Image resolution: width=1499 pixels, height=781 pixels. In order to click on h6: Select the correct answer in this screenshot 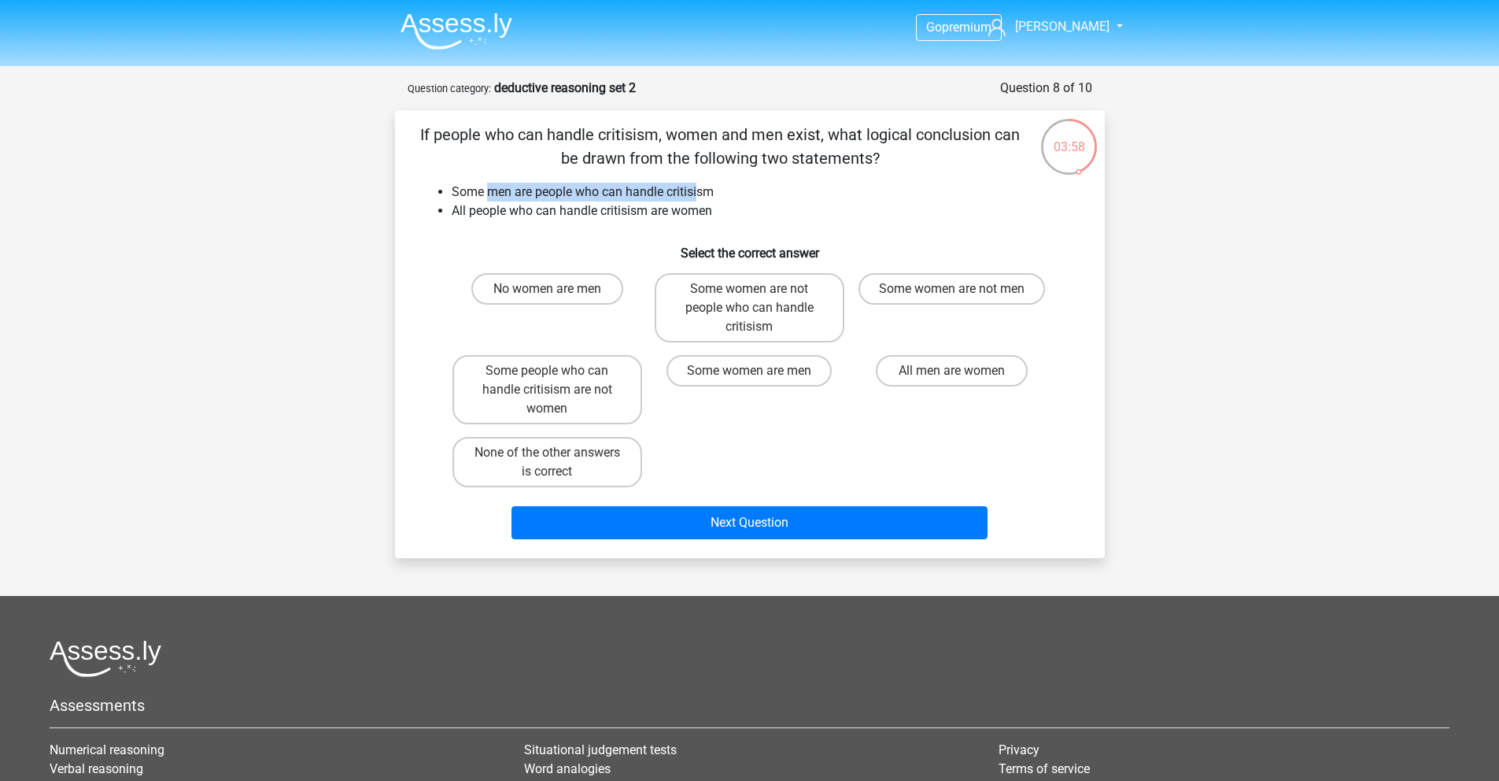, I will do `click(750, 246)`.